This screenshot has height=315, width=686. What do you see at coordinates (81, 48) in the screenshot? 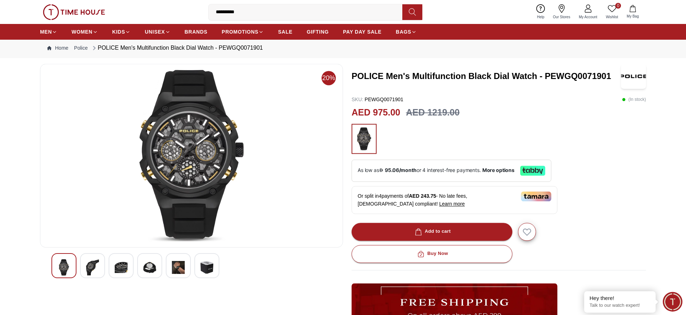
I see `a: Police` at bounding box center [81, 48].